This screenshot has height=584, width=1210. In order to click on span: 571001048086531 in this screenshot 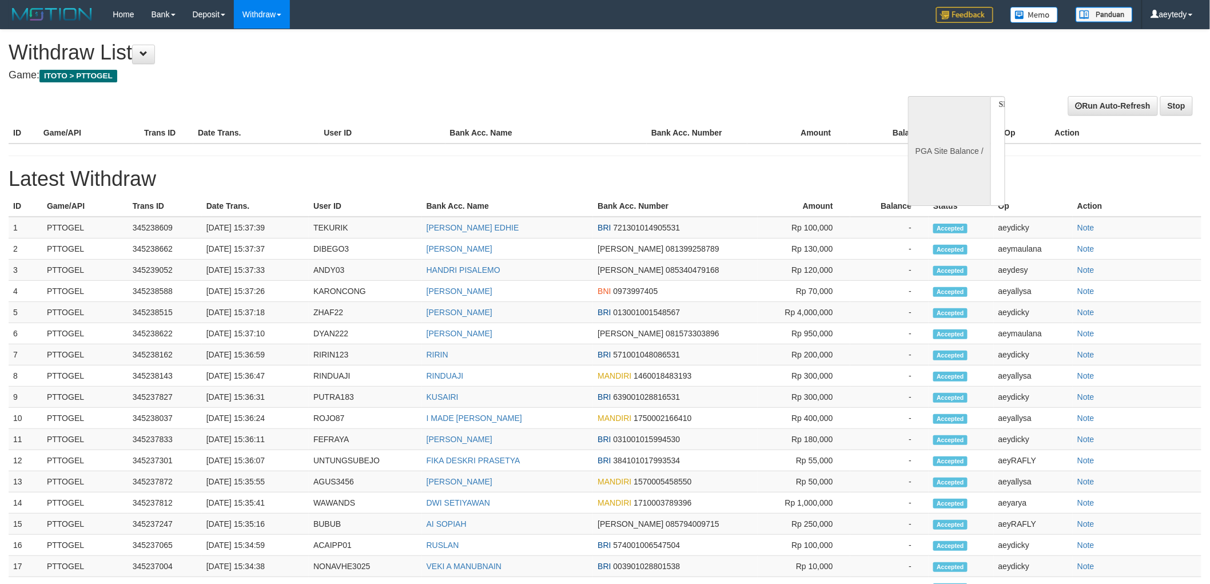, I will do `click(647, 355)`.